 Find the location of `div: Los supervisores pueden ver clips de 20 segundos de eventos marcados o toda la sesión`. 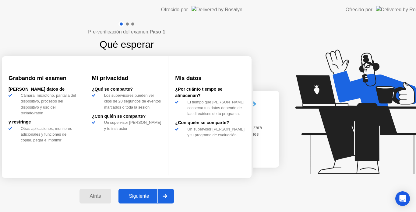

div: Los supervisores pueden ver clips de 20 segundos de eventos marcados o toda la sesión is located at coordinates (132, 101).